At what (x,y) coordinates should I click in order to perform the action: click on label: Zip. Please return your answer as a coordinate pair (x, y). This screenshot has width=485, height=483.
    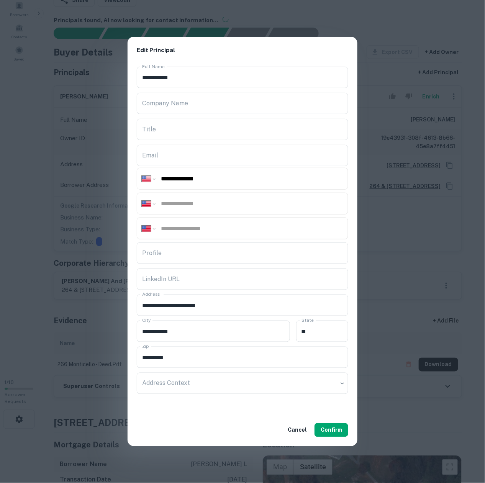
    Looking at the image, I should click on (146, 346).